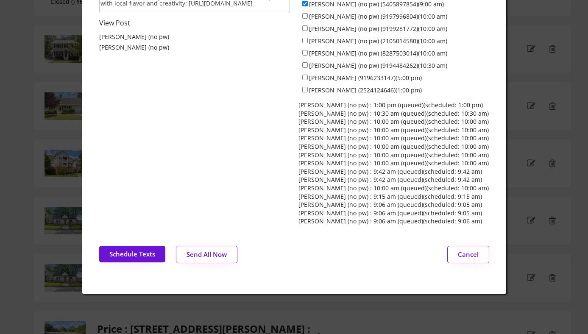 This screenshot has height=334, width=588. What do you see at coordinates (206, 254) in the screenshot?
I see `button: Send All Now` at bounding box center [206, 254].